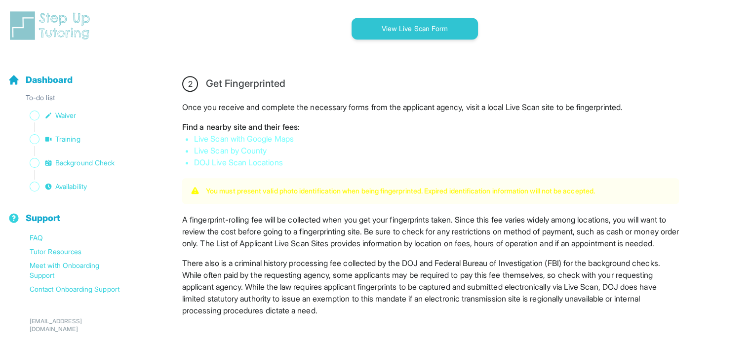 This screenshot has width=751, height=343. What do you see at coordinates (238, 162) in the screenshot?
I see `a: DOJ Live Scan Locations` at bounding box center [238, 162].